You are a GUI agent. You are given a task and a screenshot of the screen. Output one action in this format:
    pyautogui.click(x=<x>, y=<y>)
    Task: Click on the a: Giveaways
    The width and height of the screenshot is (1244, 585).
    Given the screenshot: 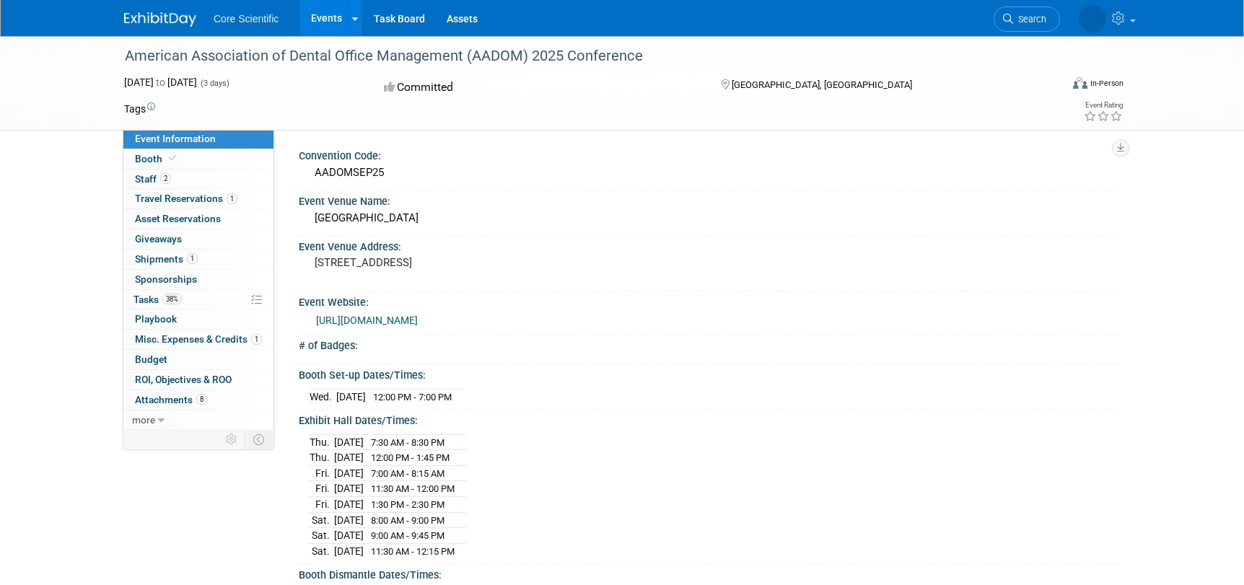 What is the action you would take?
    pyautogui.click(x=198, y=239)
    